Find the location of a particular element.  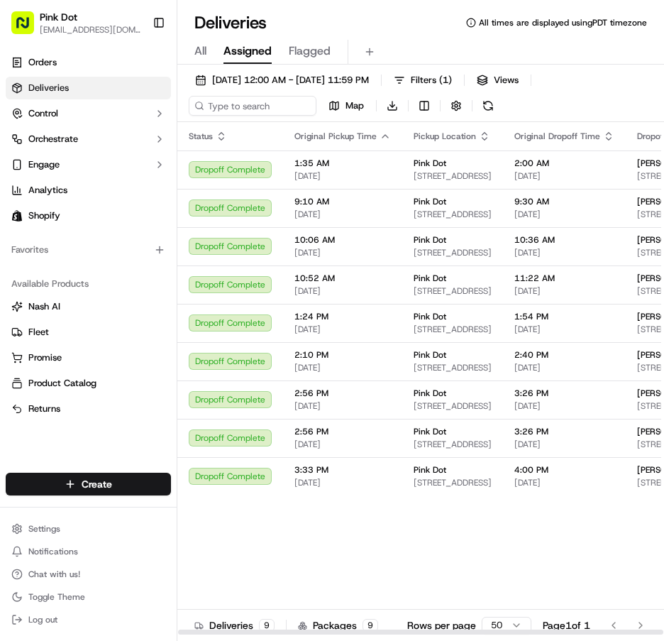

button: Product Catalog is located at coordinates (88, 383).